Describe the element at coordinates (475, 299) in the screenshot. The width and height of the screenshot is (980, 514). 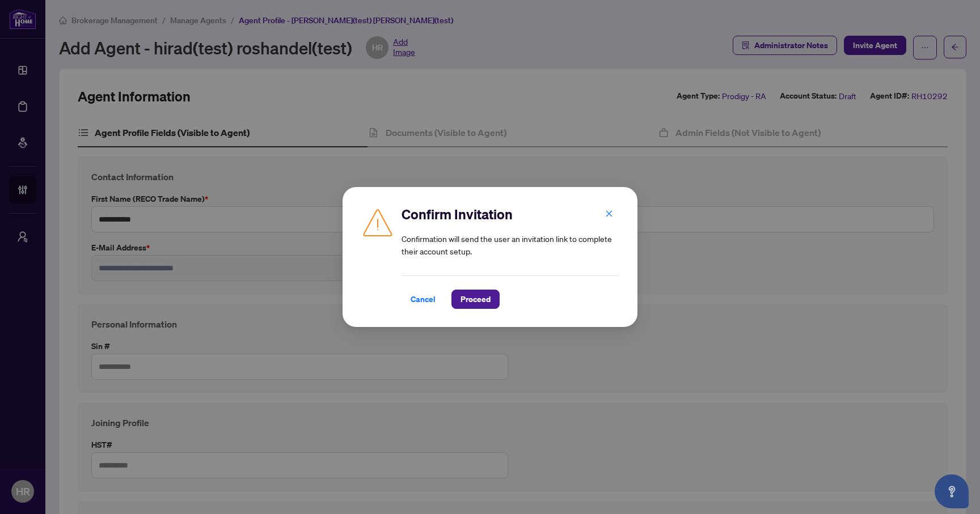
I see `span: Proceed` at that location.